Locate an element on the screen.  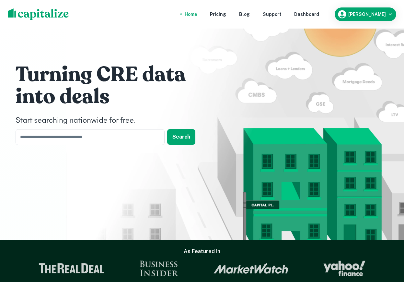
a: Support is located at coordinates (272, 14).